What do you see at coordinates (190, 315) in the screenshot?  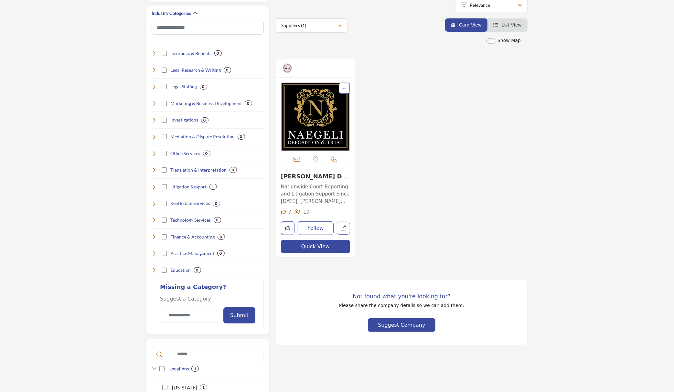 I see `input: Category Name` at bounding box center [190, 315].